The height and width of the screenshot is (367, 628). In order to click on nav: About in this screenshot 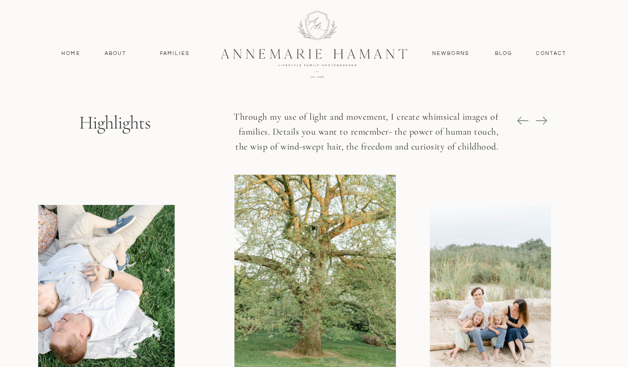, I will do `click(115, 54)`.